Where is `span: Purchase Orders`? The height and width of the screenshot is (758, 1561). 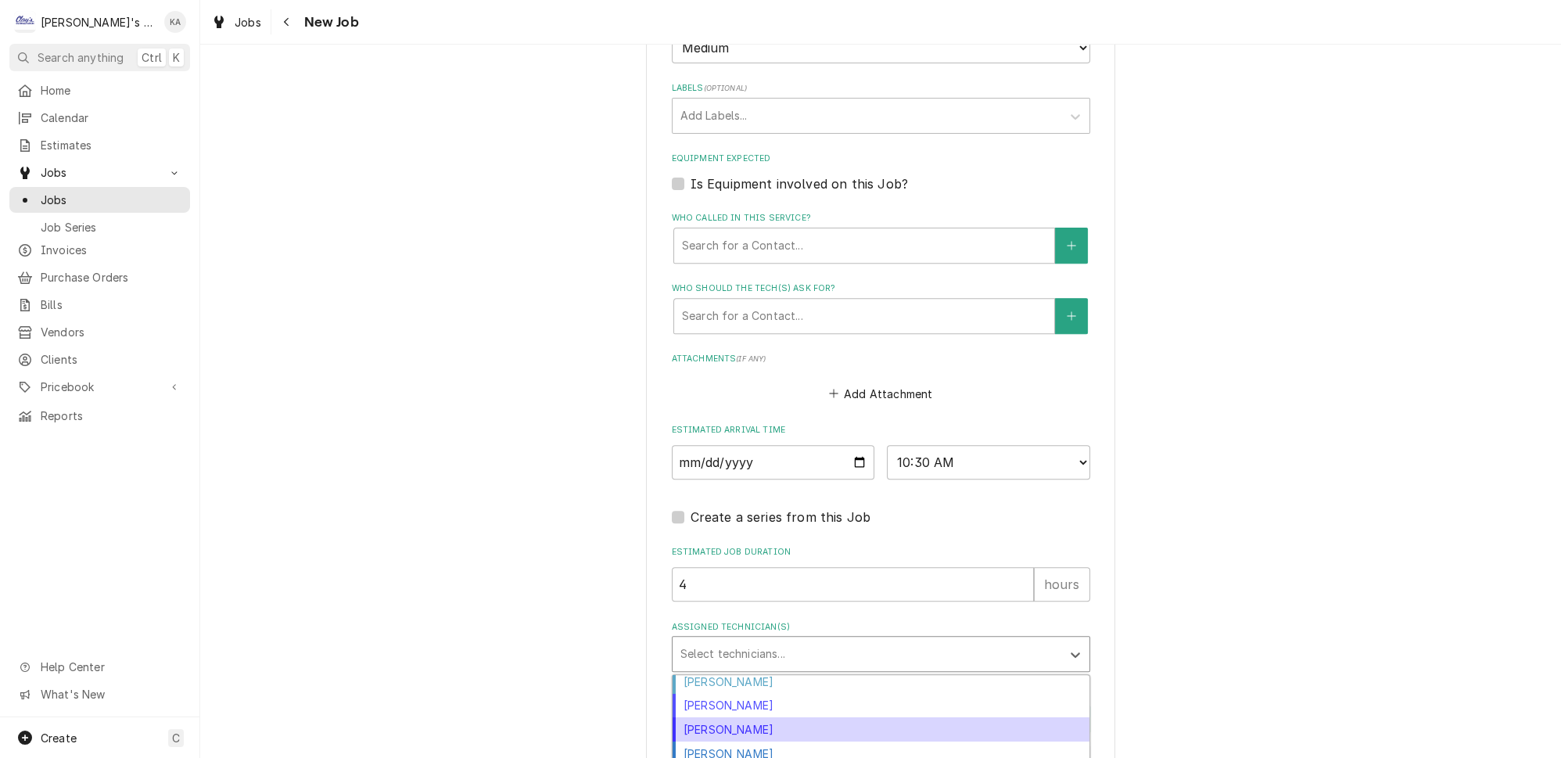 span: Purchase Orders is located at coordinates (111, 277).